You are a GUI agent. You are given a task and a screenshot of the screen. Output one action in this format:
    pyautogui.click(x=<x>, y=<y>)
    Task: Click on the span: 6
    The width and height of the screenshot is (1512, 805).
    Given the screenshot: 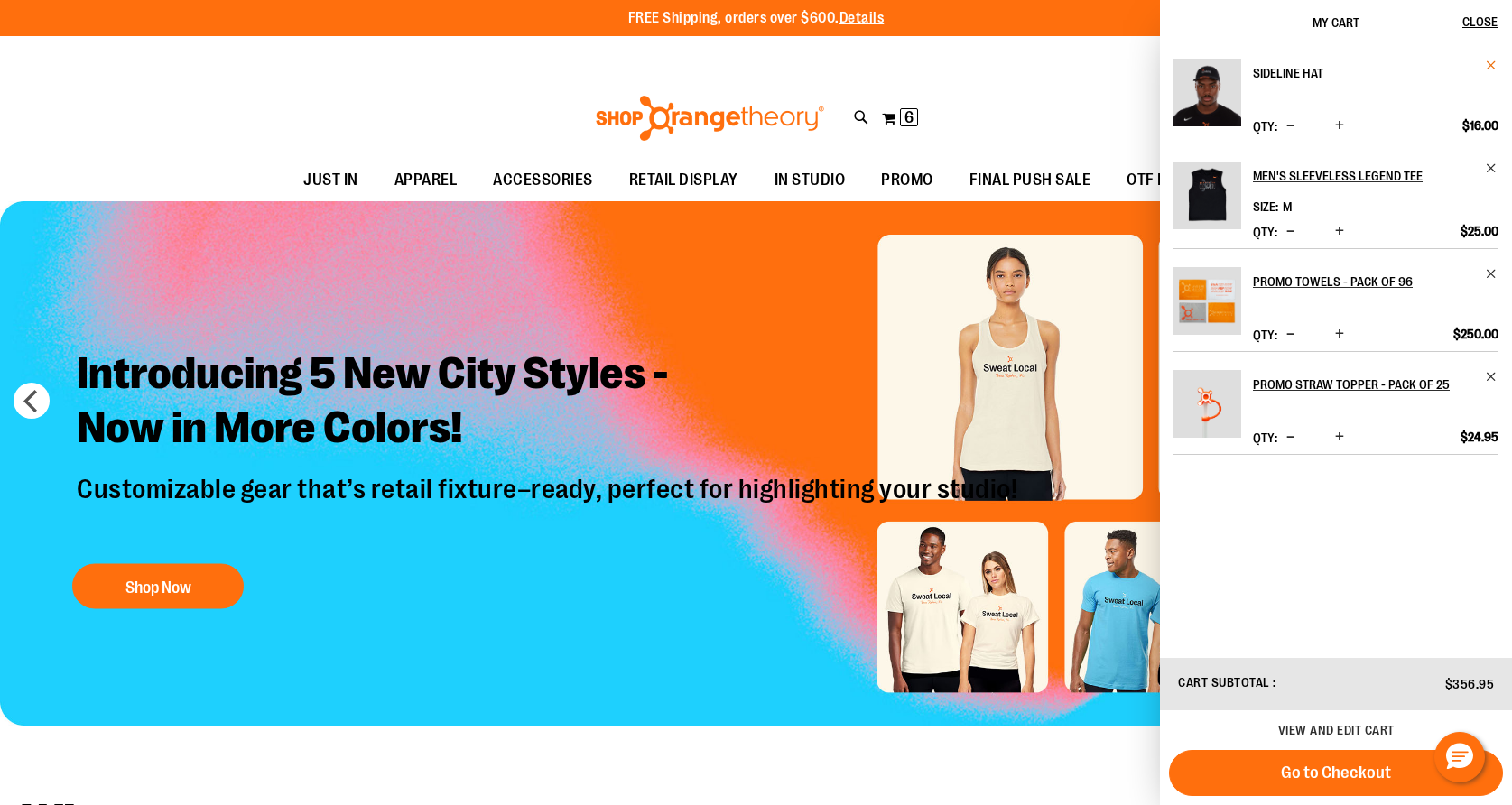 What is the action you would take?
    pyautogui.click(x=909, y=118)
    